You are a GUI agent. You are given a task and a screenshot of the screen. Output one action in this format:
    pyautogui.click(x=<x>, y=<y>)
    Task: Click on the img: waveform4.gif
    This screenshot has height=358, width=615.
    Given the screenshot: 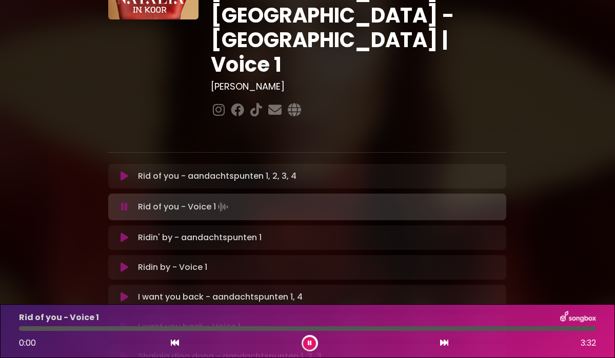 What is the action you would take?
    pyautogui.click(x=223, y=207)
    